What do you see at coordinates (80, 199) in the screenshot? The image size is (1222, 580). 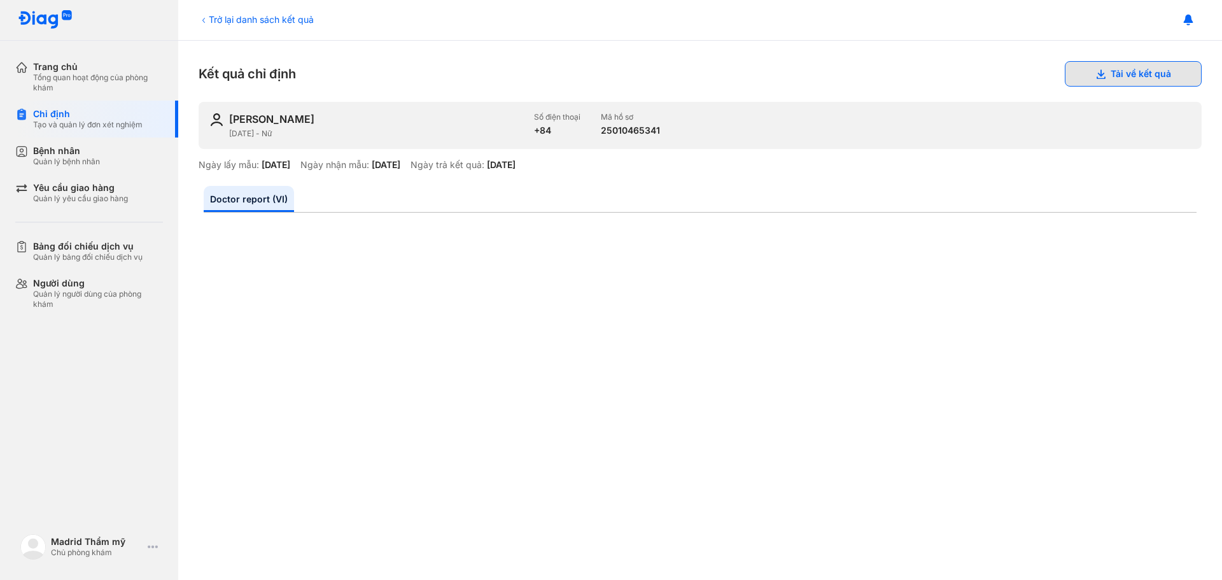 I see `div: Quản lý yêu cầu giao hàng` at bounding box center [80, 199].